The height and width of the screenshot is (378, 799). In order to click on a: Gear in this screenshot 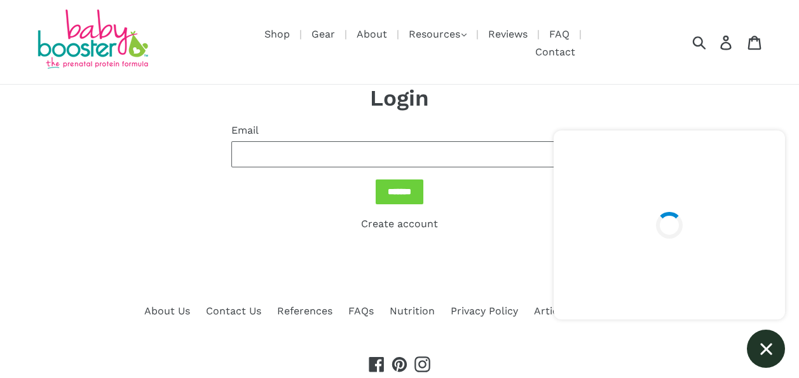, I will do `click(323, 34)`.